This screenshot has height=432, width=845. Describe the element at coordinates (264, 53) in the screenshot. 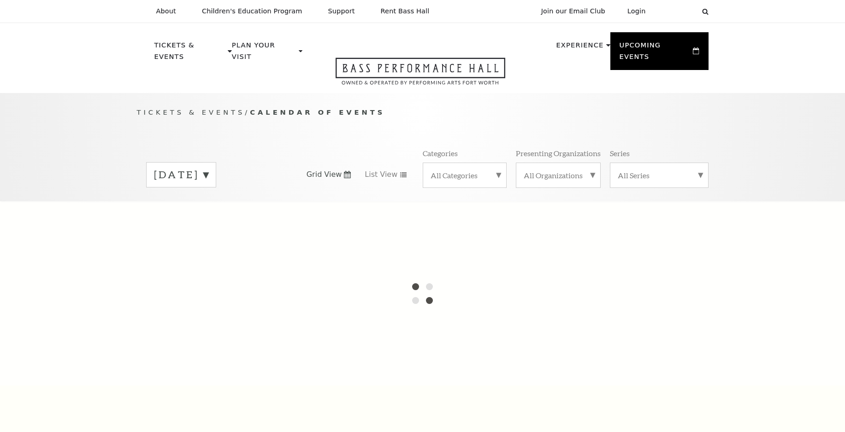

I see `p: Plan Your Visit` at that location.